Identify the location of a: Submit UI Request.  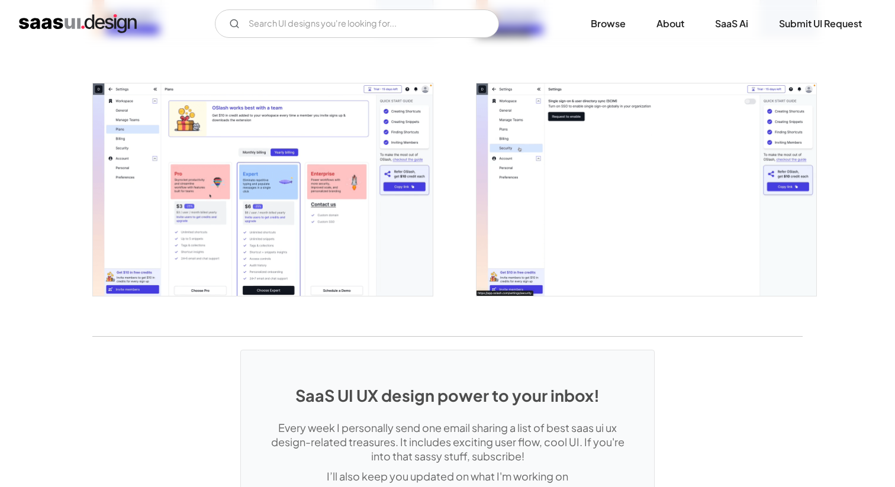
(820, 24).